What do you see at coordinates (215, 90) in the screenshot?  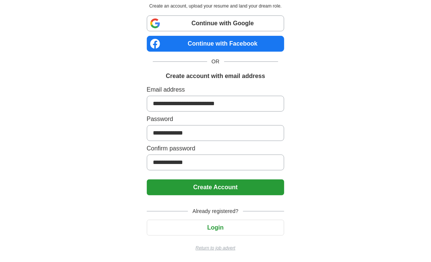 I see `label: Email address` at bounding box center [215, 90].